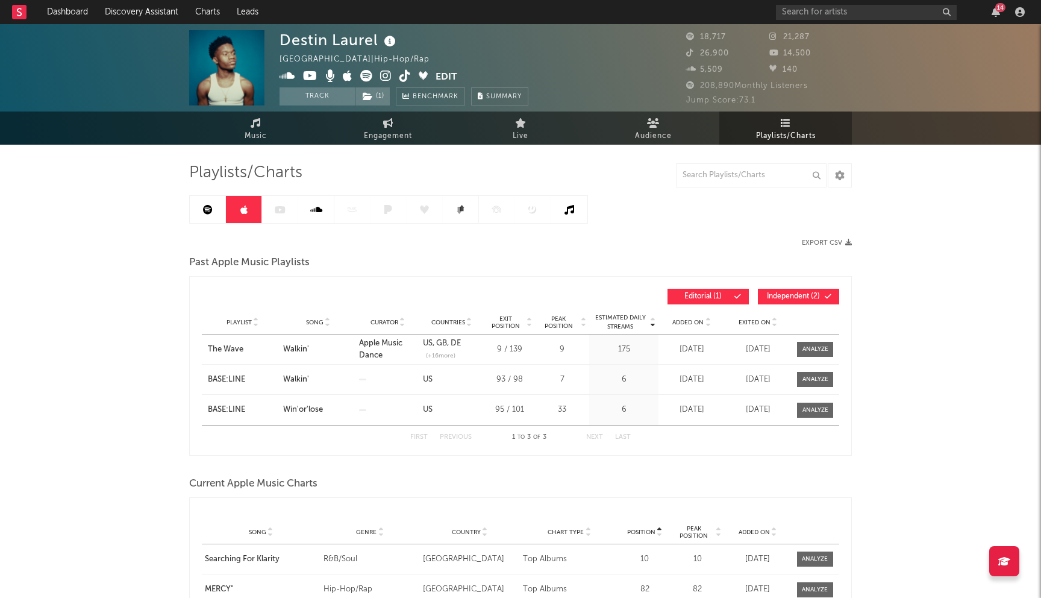 This screenshot has height=598, width=1041. Describe the element at coordinates (562, 410) in the screenshot. I see `div: 33` at that location.